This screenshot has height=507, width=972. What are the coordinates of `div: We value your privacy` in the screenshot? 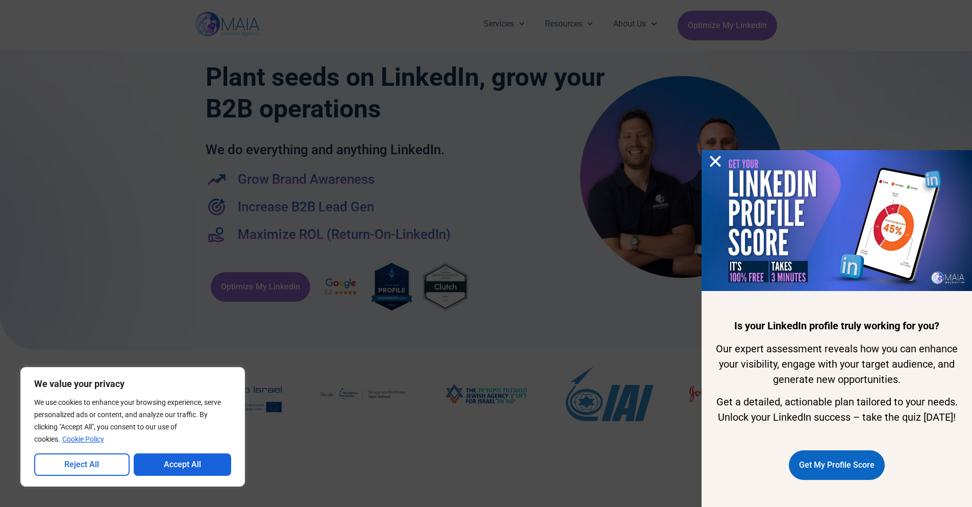 It's located at (133, 427).